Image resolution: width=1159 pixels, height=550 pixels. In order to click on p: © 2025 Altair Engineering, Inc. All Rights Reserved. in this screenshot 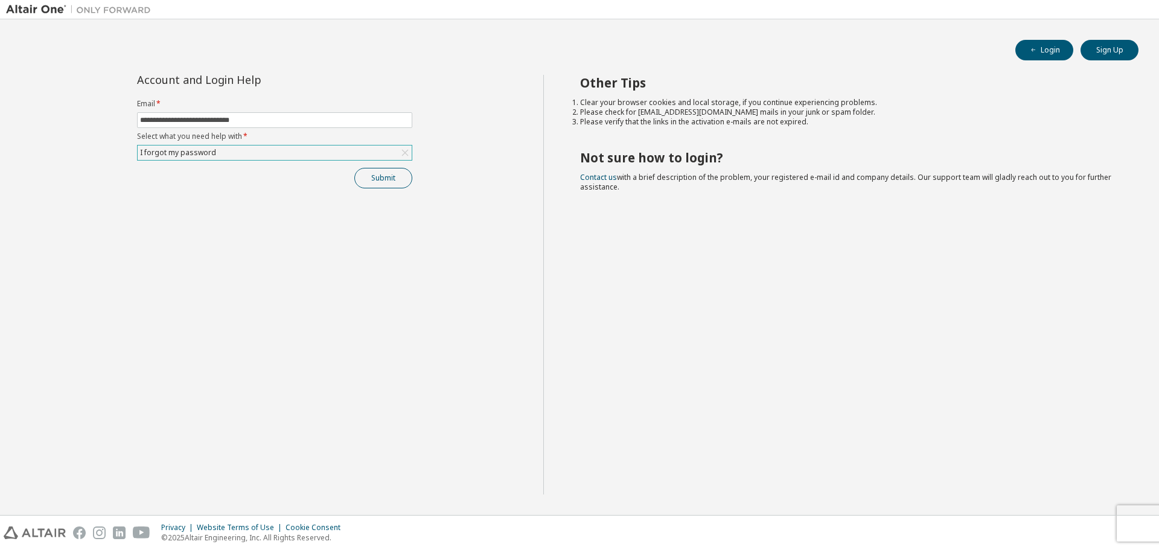, I will do `click(254, 537)`.